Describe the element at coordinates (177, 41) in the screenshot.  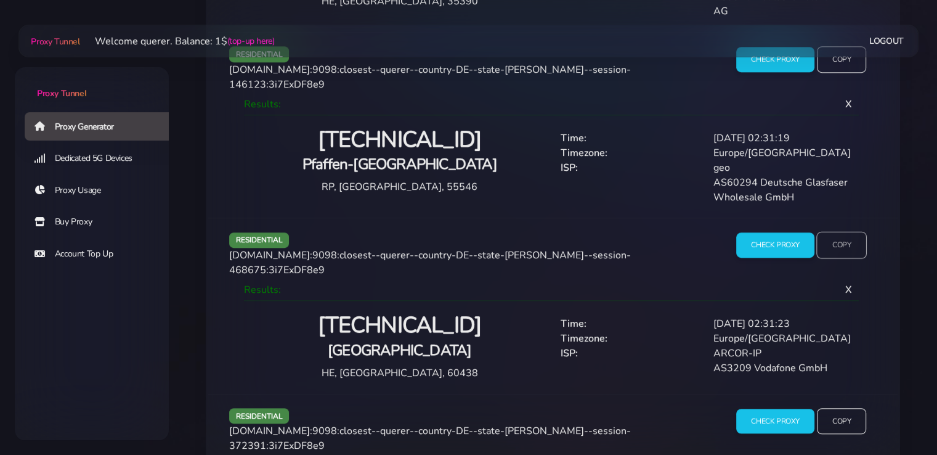
I see `li: Welcome querer. Balance: 1$` at that location.